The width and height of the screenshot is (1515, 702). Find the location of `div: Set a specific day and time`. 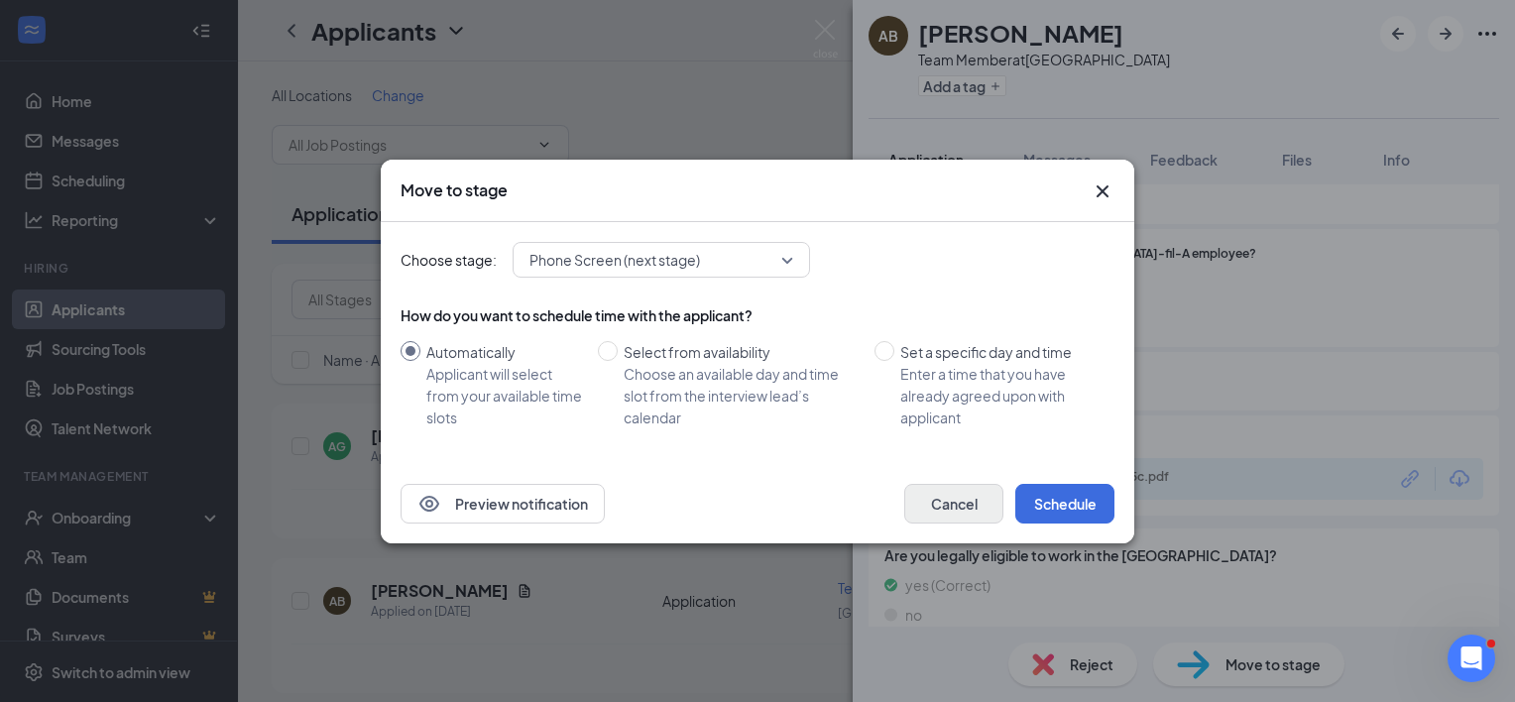

div: Set a specific day and time is located at coordinates (999, 352).